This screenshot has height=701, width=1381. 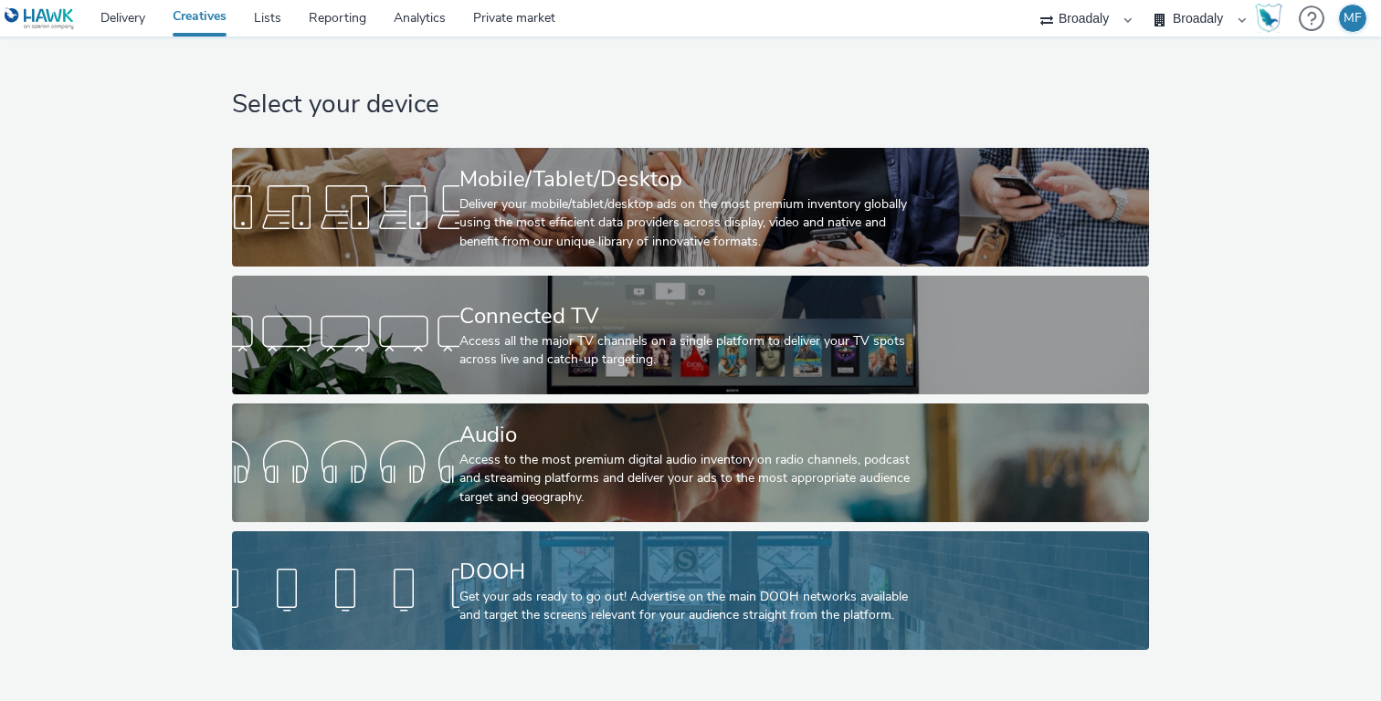 I want to click on div: Audio, so click(x=687, y=435).